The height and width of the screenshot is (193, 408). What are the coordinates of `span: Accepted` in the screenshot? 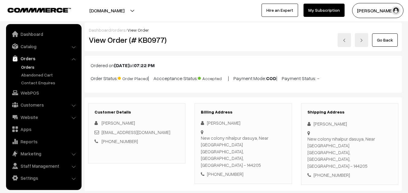 It's located at (213, 78).